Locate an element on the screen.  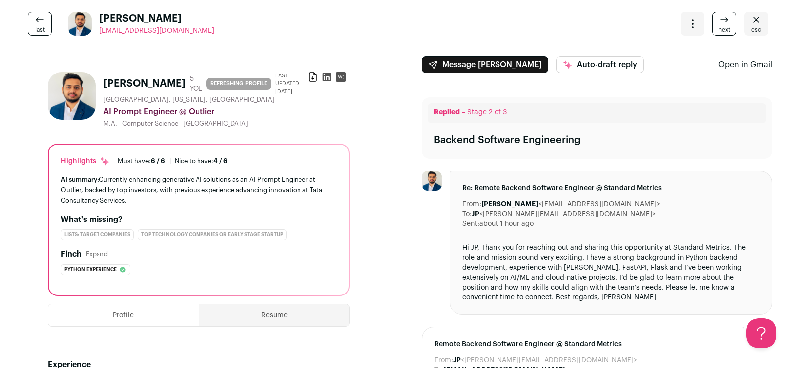
h2: Finch is located at coordinates (71, 255).